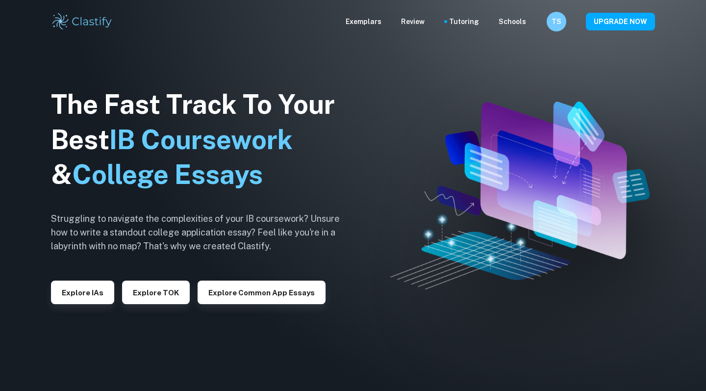 Image resolution: width=706 pixels, height=391 pixels. I want to click on a: Explore TOK, so click(156, 292).